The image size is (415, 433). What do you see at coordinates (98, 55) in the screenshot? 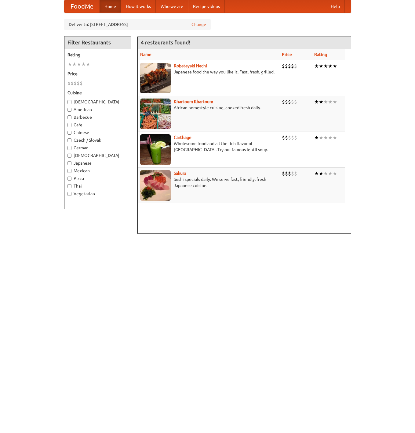
I see `h5: Rating` at bounding box center [98, 55].